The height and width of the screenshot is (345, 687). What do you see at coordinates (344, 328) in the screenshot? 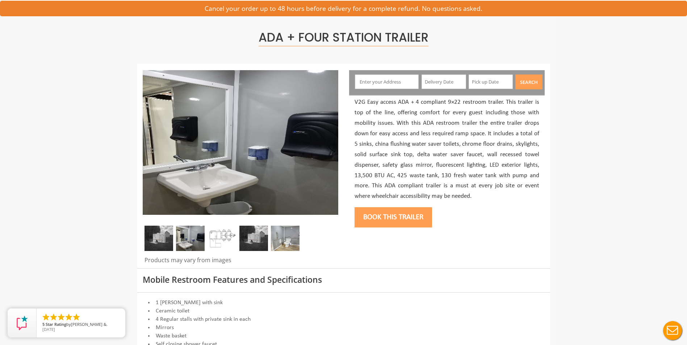
I see `li: Mirrors` at bounding box center [344, 328].